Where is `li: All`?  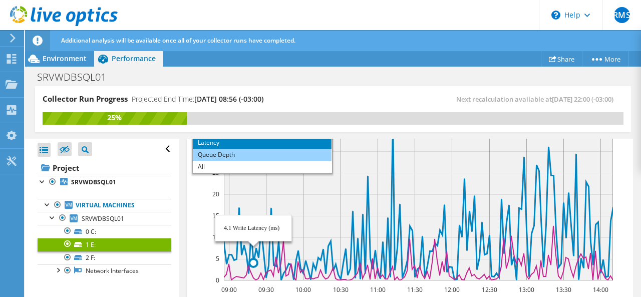 li: All is located at coordinates (262, 167).